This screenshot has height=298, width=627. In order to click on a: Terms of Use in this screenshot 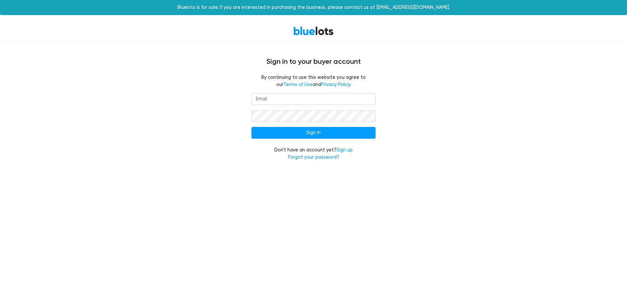, I will do `click(298, 84)`.